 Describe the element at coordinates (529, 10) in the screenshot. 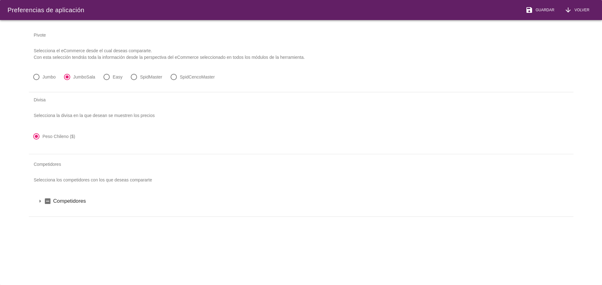

I see `i: save` at that location.